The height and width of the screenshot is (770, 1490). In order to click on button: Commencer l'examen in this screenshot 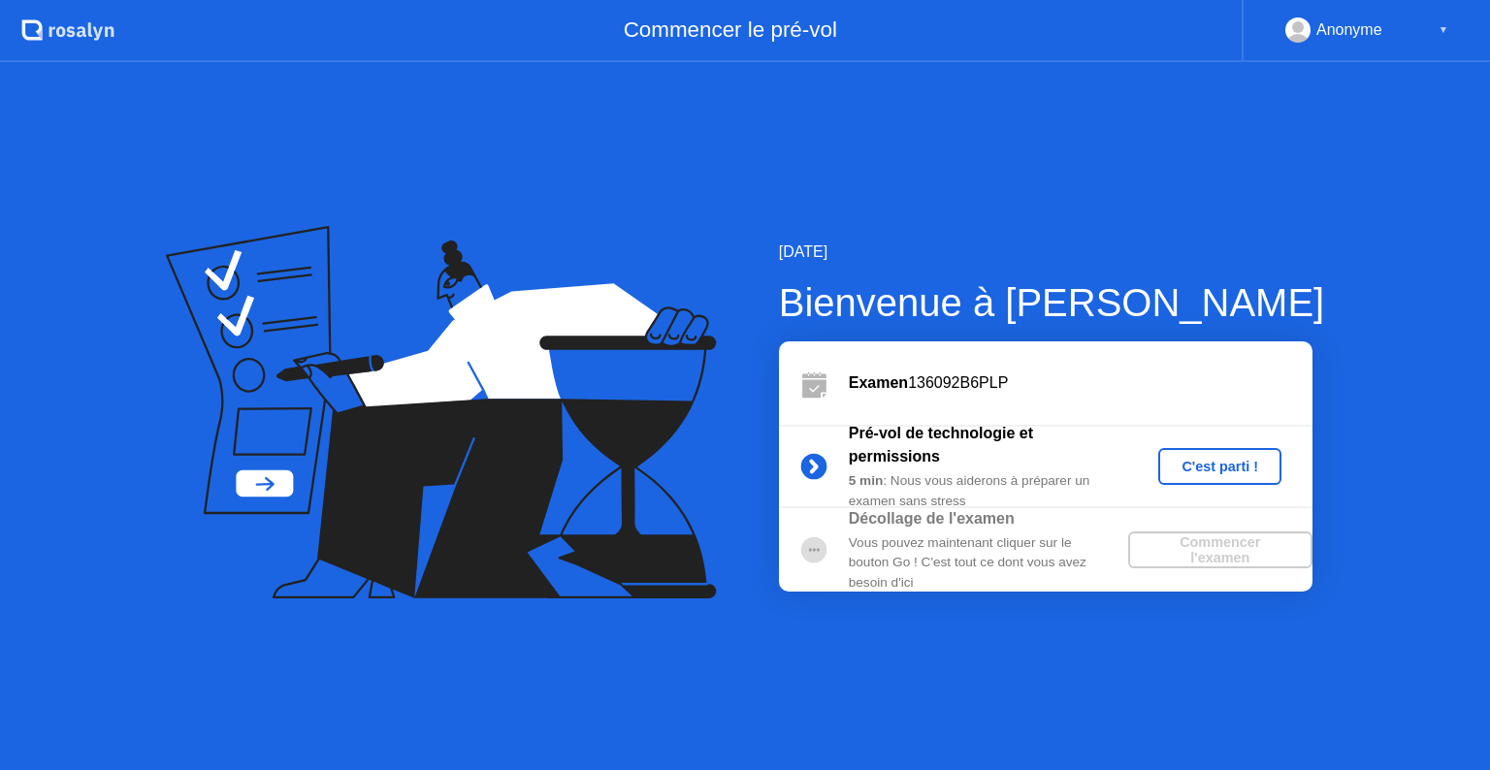, I will do `click(1220, 550)`.